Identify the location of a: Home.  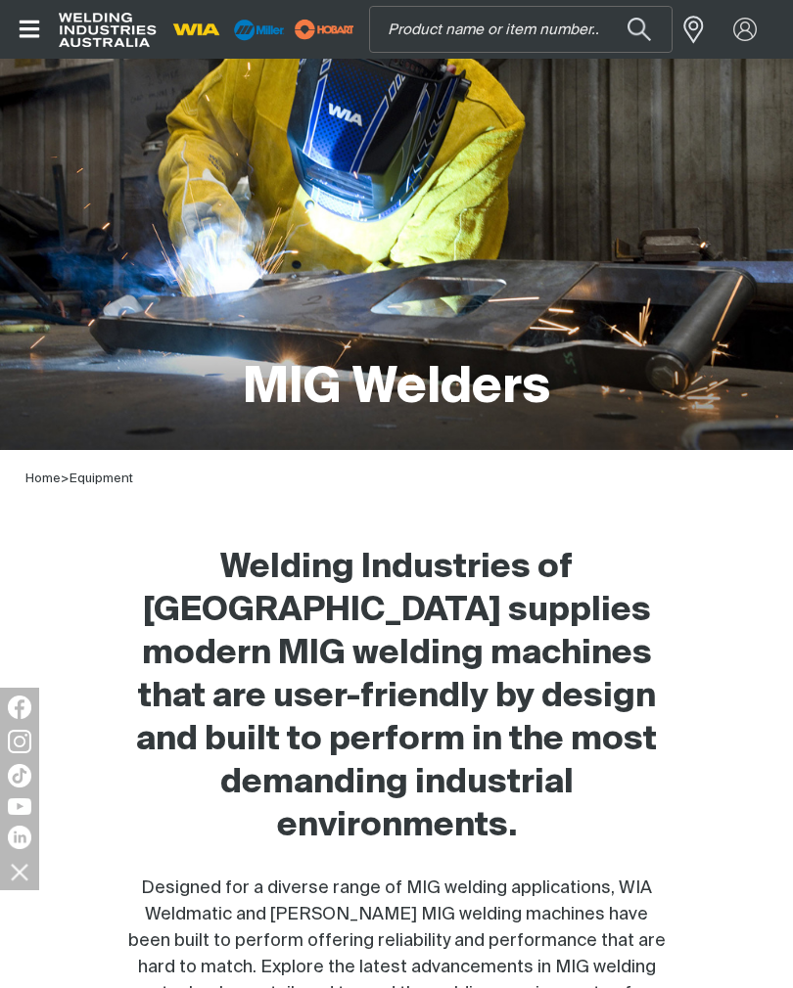
(43, 479).